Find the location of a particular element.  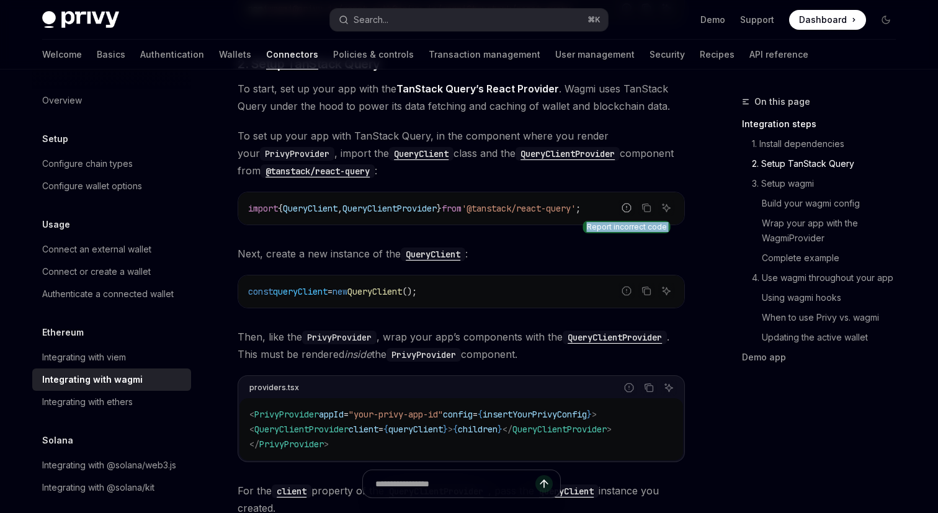

div: Configure chain types is located at coordinates (88, 164).